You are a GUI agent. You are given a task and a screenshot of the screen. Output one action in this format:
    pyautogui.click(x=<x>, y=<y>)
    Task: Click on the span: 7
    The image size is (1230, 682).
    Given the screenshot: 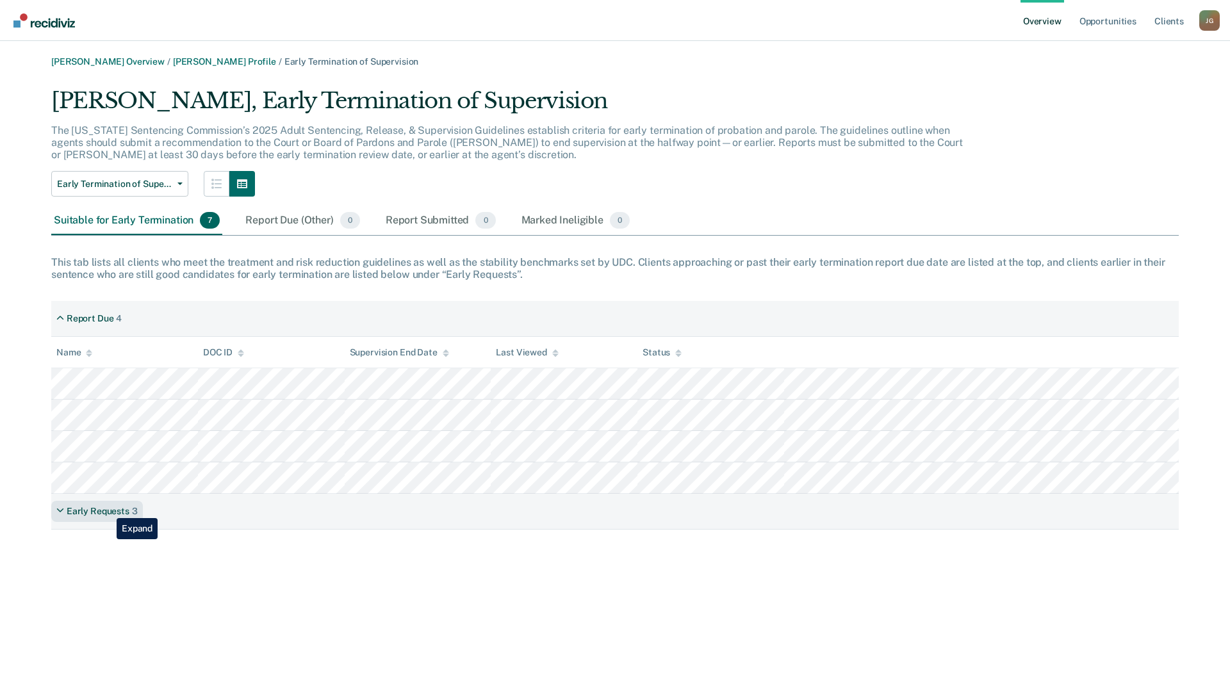 What is the action you would take?
    pyautogui.click(x=210, y=220)
    